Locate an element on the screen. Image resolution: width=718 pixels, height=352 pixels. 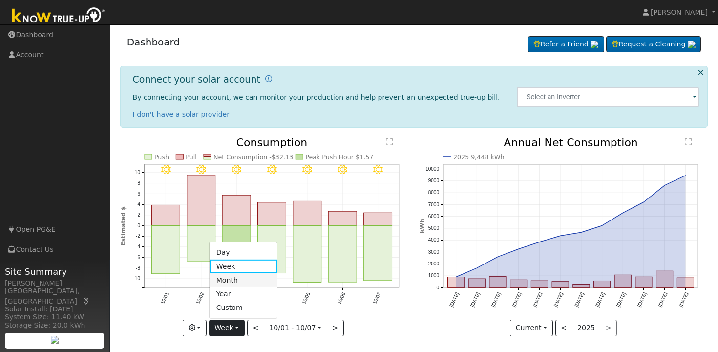
text: 10000 is located at coordinates (432, 169).